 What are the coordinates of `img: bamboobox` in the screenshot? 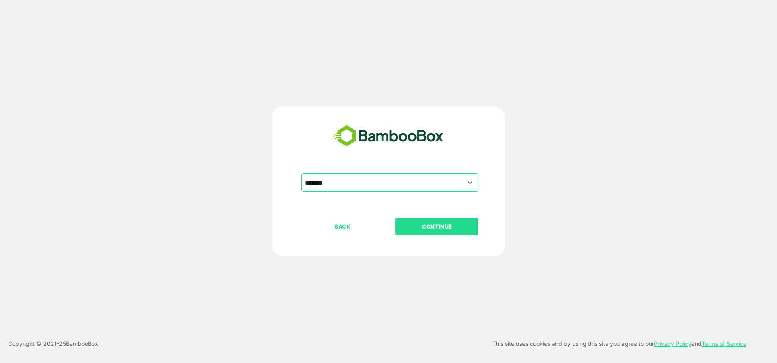 It's located at (388, 136).